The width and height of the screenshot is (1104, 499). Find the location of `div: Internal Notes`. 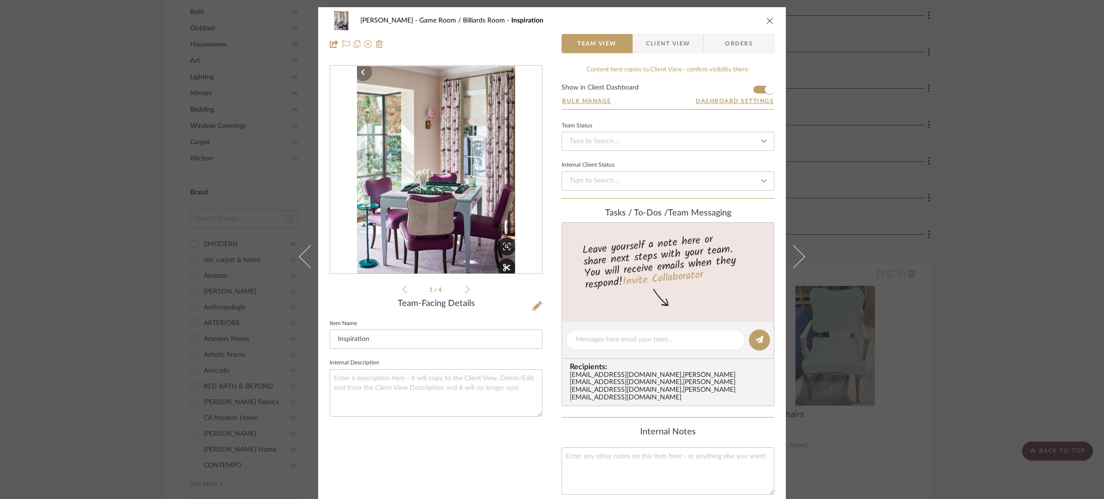

div: Internal Notes is located at coordinates (668, 433).